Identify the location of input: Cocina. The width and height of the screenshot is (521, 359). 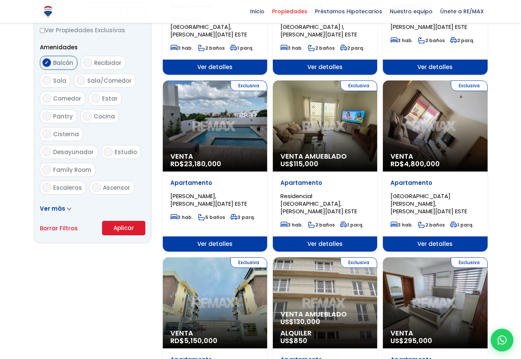
(87, 116).